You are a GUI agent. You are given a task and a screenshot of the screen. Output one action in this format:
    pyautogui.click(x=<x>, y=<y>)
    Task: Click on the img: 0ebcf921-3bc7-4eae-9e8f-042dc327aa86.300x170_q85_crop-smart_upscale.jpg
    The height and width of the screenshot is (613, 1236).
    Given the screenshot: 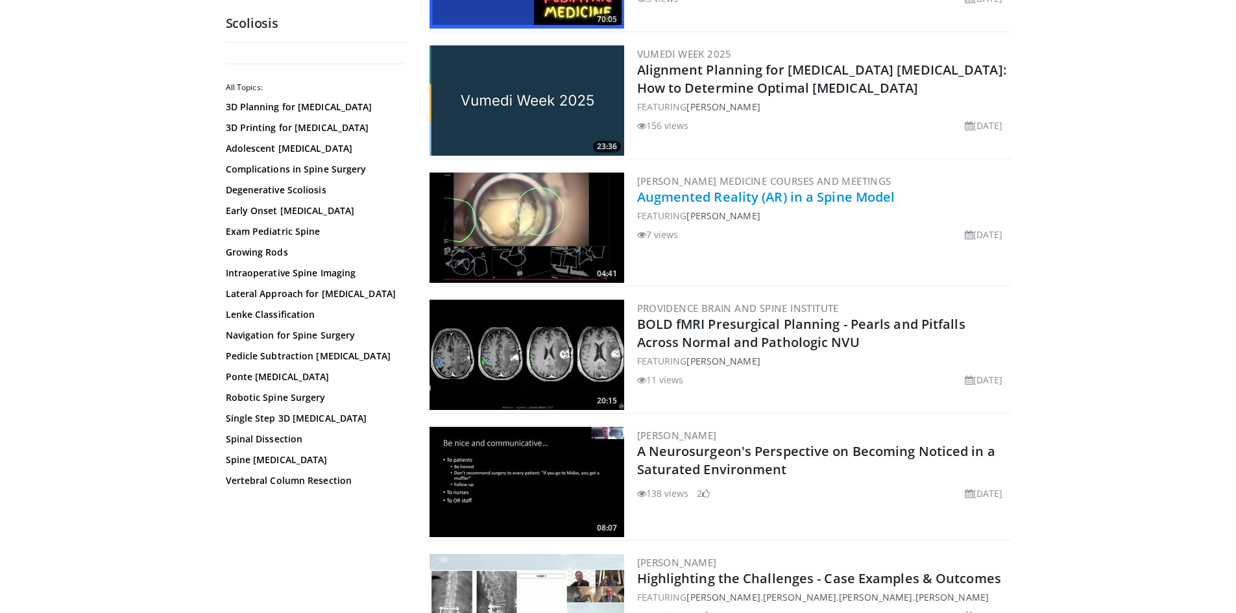 What is the action you would take?
    pyautogui.click(x=527, y=355)
    